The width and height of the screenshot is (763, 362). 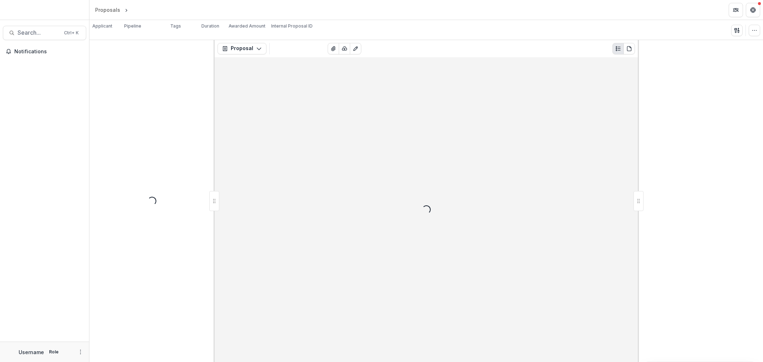 I want to click on button: More, so click(x=80, y=352).